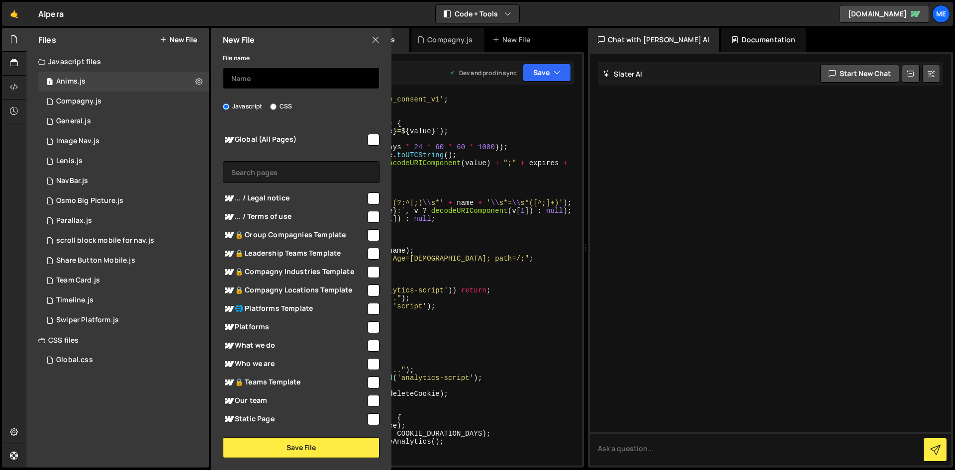 This screenshot has width=955, height=470. I want to click on div: Anims.js, so click(71, 82).